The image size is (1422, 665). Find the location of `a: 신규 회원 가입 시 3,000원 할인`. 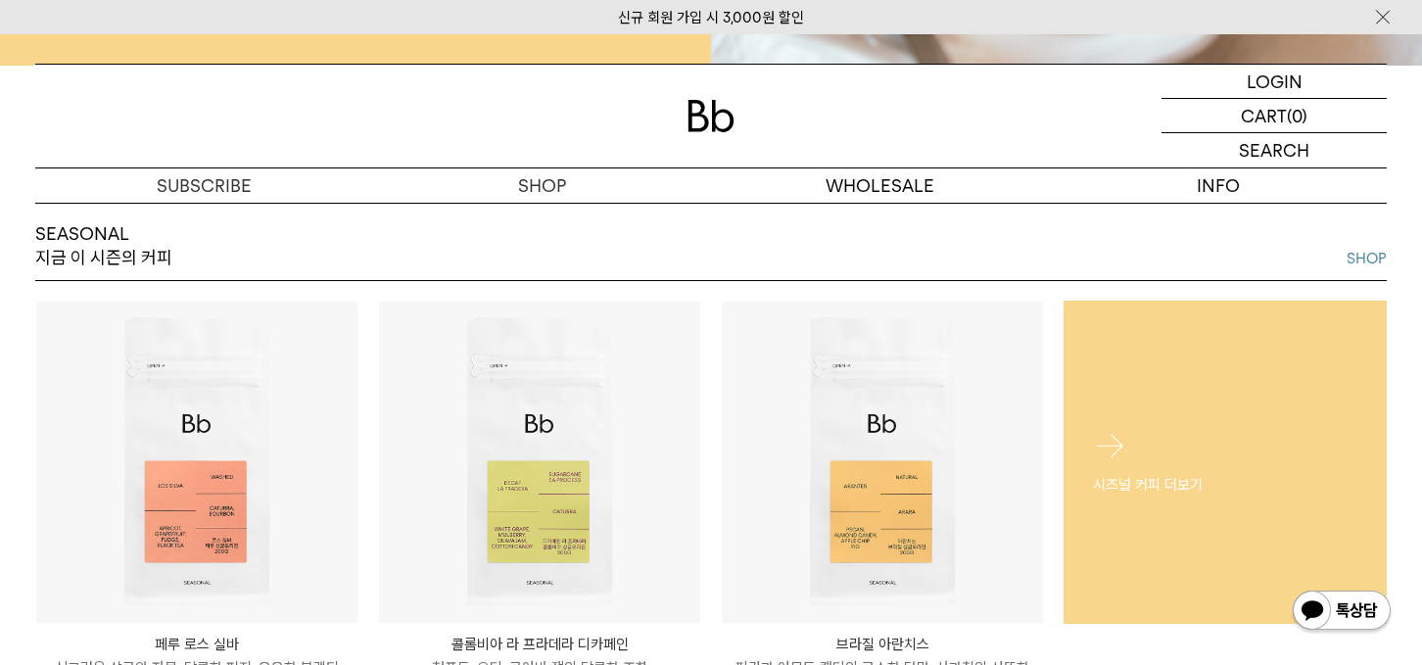

a: 신규 회원 가입 시 3,000원 할인 is located at coordinates (711, 18).